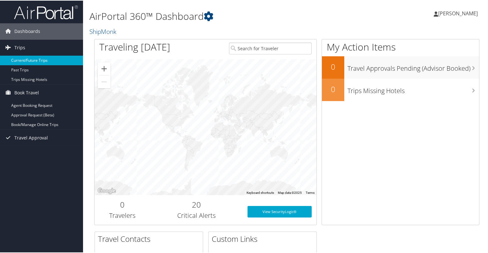 Image resolution: width=488 pixels, height=253 pixels. I want to click on span: Dashboards, so click(27, 31).